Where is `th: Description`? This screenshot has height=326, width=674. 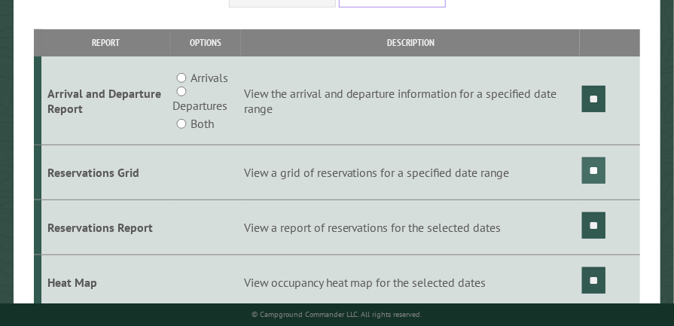
th: Description is located at coordinates (410, 42).